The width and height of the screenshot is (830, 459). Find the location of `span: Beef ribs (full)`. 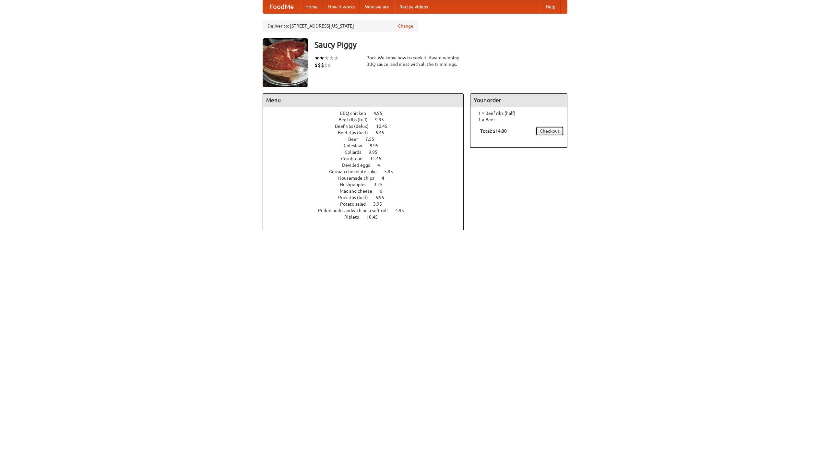

span: Beef ribs (full) is located at coordinates (356, 120).